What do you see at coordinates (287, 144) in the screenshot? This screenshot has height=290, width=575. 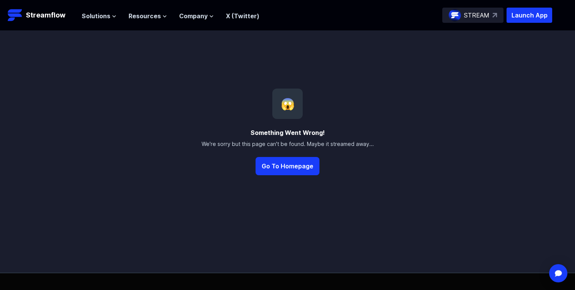 I see `div: We're sorry but this page can't be found. Maybe it streamed away...` at bounding box center [287, 144].